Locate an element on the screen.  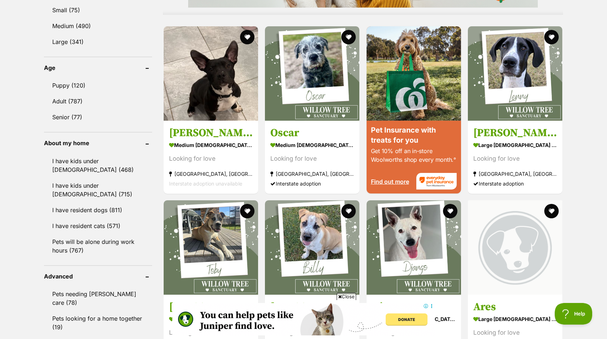
img: Toby - Australian Cattle Dog is located at coordinates (211, 248).